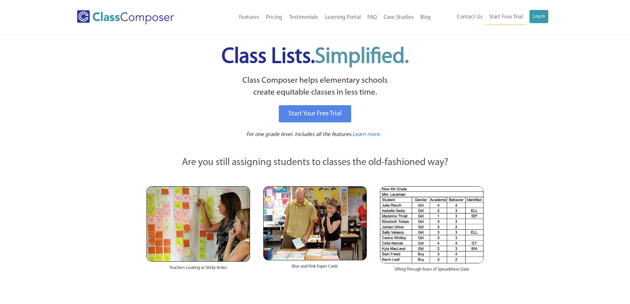 The image size is (630, 304). What do you see at coordinates (198, 224) in the screenshot?
I see `img: Teachers Looking at Sticky Notes` at bounding box center [198, 224].